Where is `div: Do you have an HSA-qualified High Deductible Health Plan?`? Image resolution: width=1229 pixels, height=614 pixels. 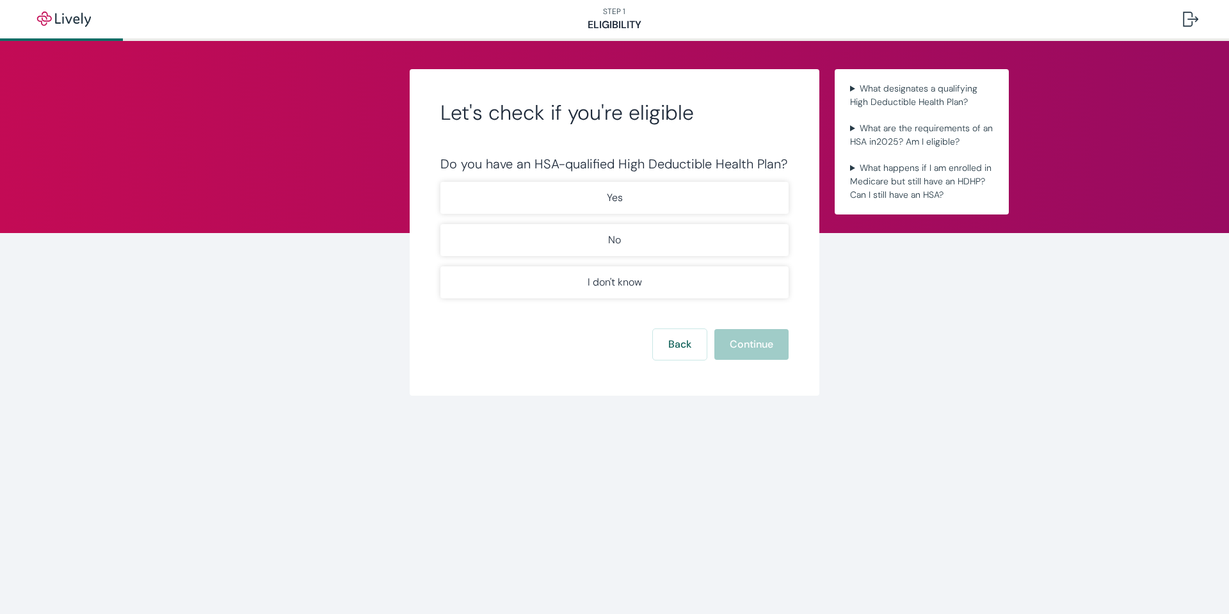
div: Do you have an HSA-qualified High Deductible Health Plan? is located at coordinates (615, 164).